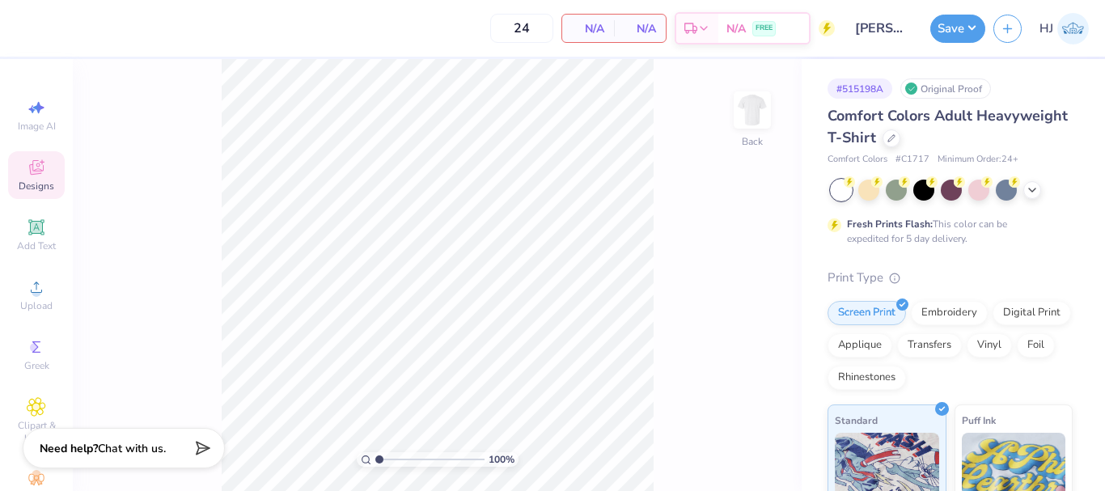 This screenshot has width=1105, height=491. Describe the element at coordinates (883, 28) in the screenshot. I see `input: Untitled Design` at that location.